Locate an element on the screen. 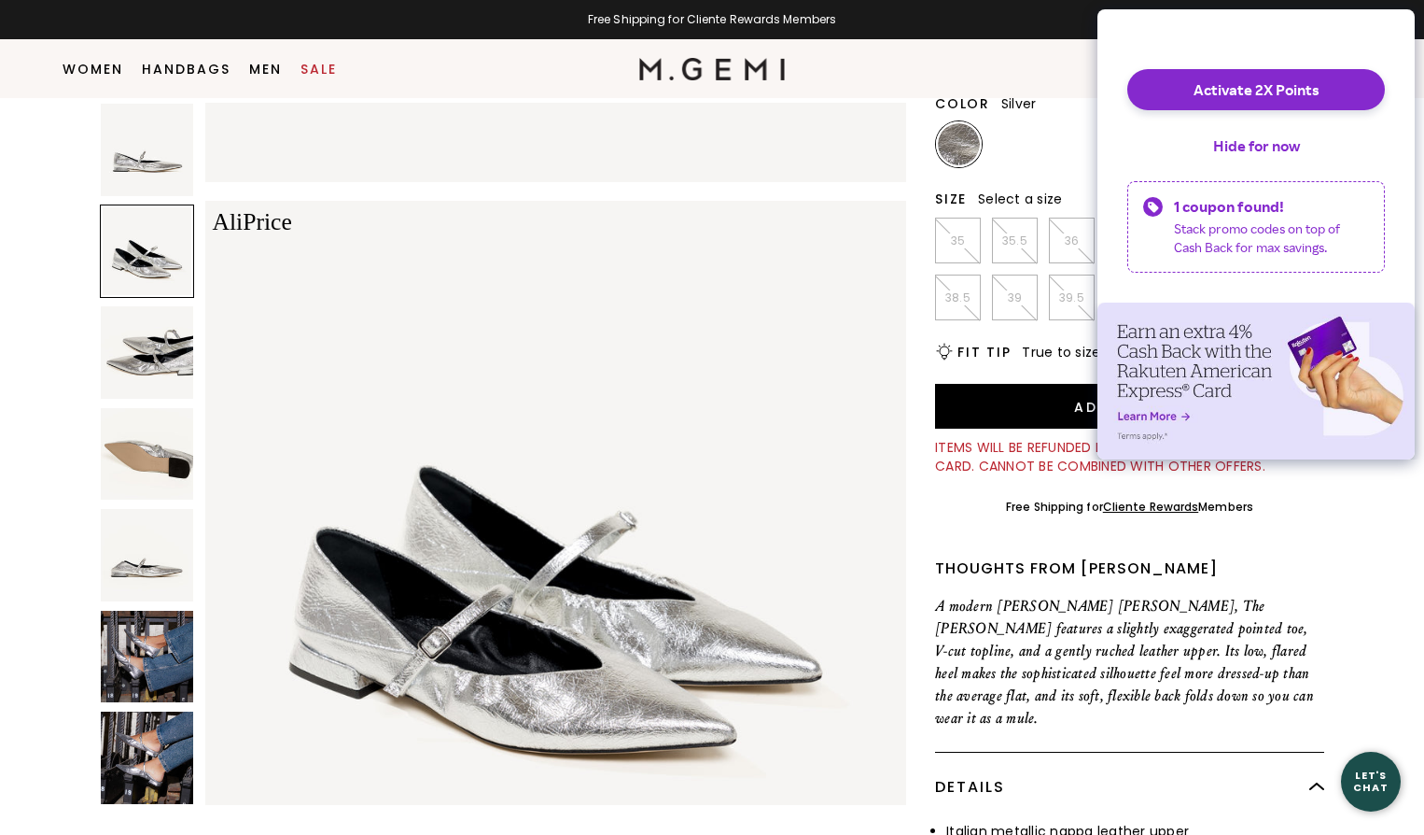  p: 35 is located at coordinates (958, 241).